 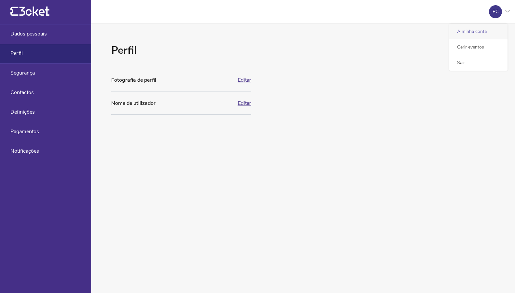 What do you see at coordinates (495, 12) in the screenshot?
I see `div: PC` at bounding box center [495, 12].